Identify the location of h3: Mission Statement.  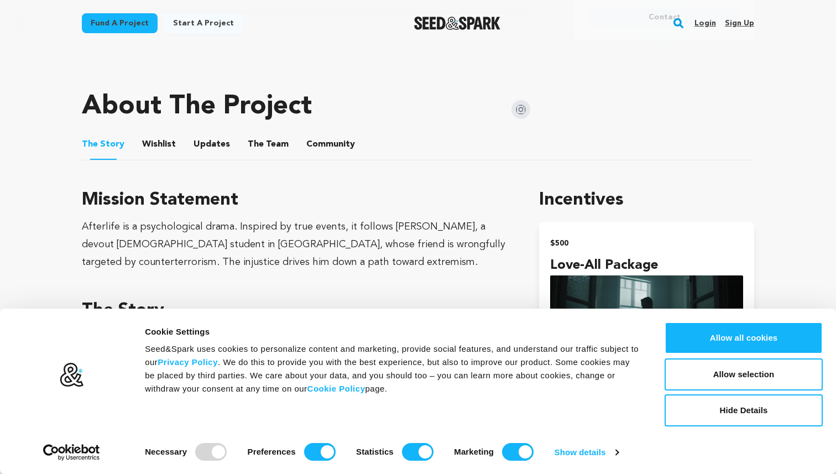
(297, 200).